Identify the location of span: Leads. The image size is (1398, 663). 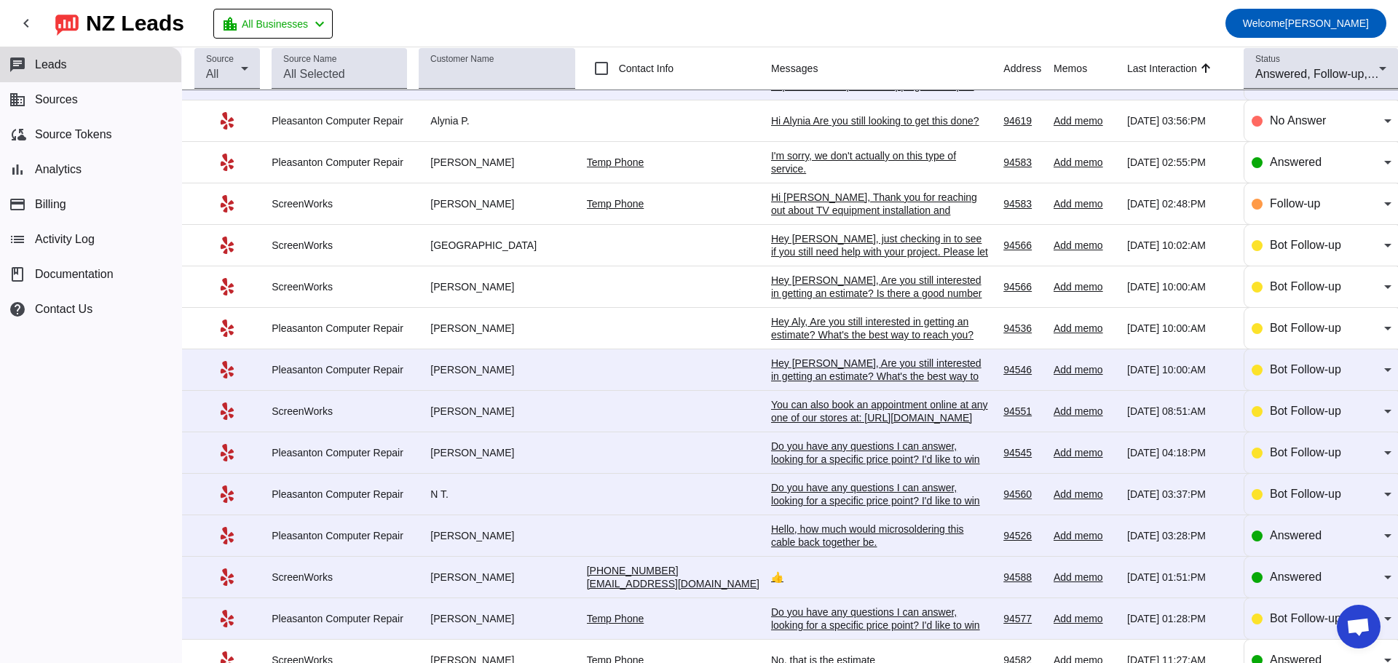
(51, 65).